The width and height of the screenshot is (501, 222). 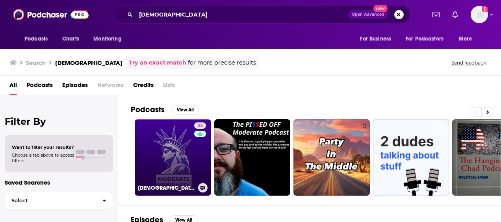 What do you see at coordinates (165, 110) in the screenshot?
I see `a: PodcastsView All` at bounding box center [165, 110].